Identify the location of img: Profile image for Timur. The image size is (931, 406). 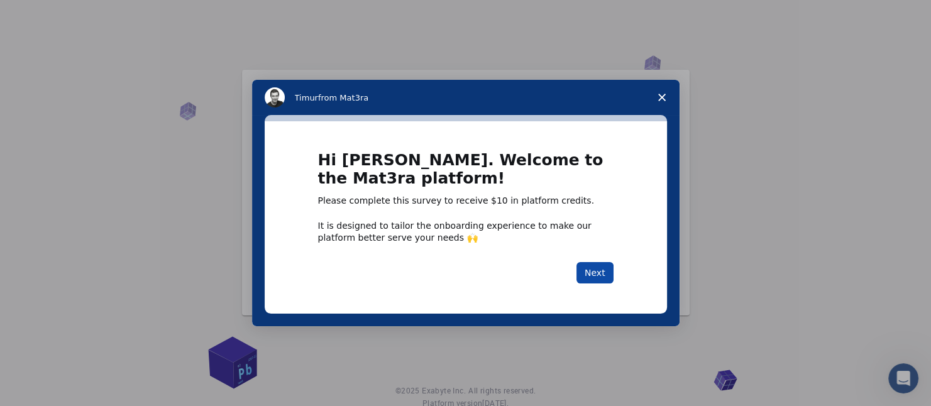
(275, 97).